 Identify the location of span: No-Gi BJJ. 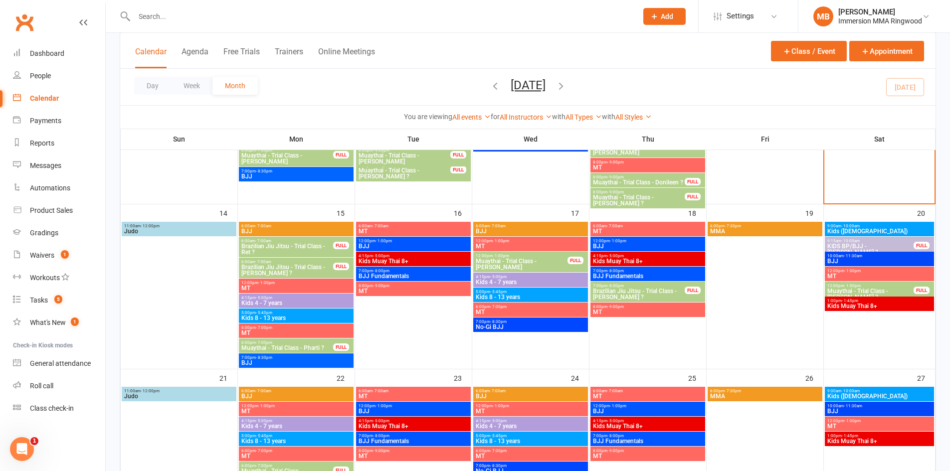
(531, 327).